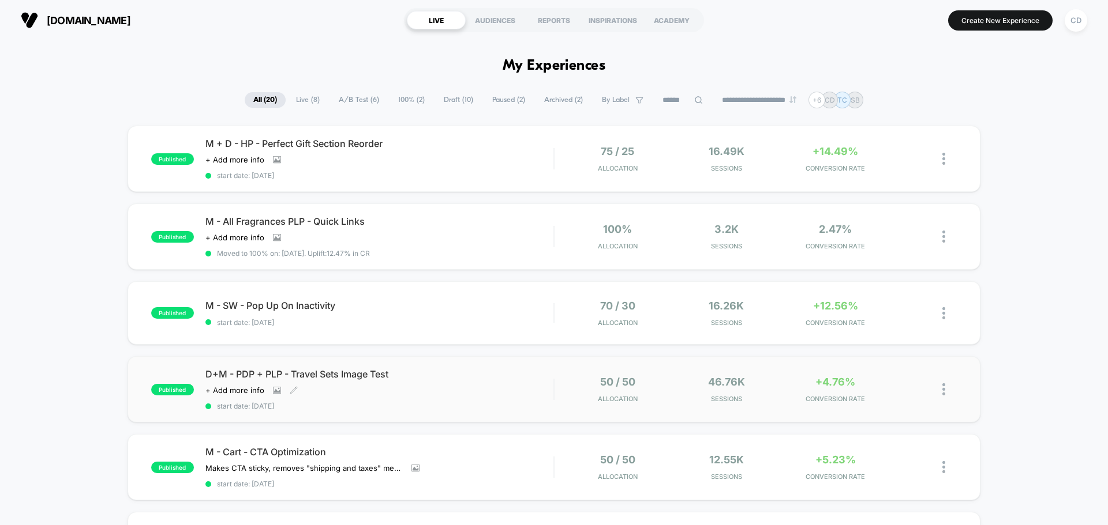  Describe the element at coordinates (1075, 20) in the screenshot. I see `button: CD` at that location.